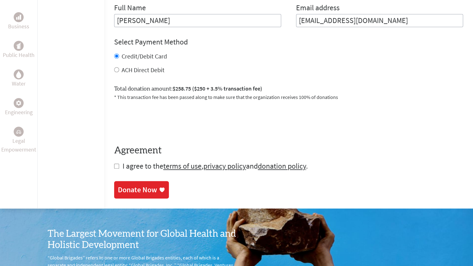  Describe the element at coordinates (288, 150) in the screenshot. I see `h4: Agreement` at that location.